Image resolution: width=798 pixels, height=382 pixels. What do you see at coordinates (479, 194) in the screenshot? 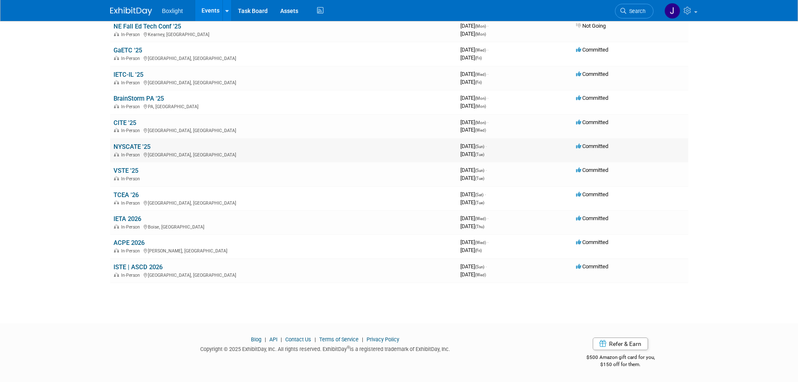
I see `span: (Sat)` at bounding box center [479, 194].